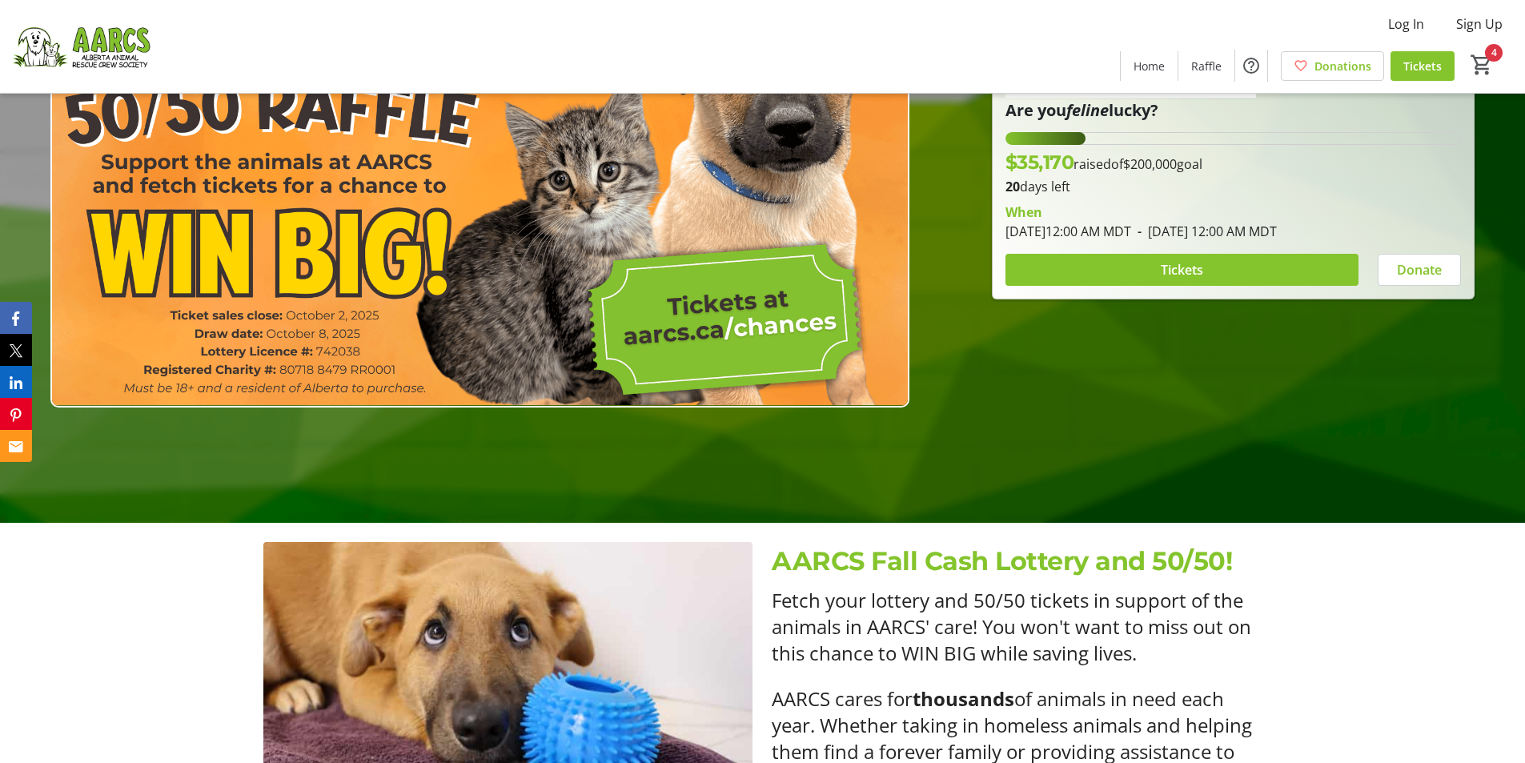 The height and width of the screenshot is (763, 1525). I want to click on img: Alberta Animal Rescue Crew Society's Logo, so click(81, 46).